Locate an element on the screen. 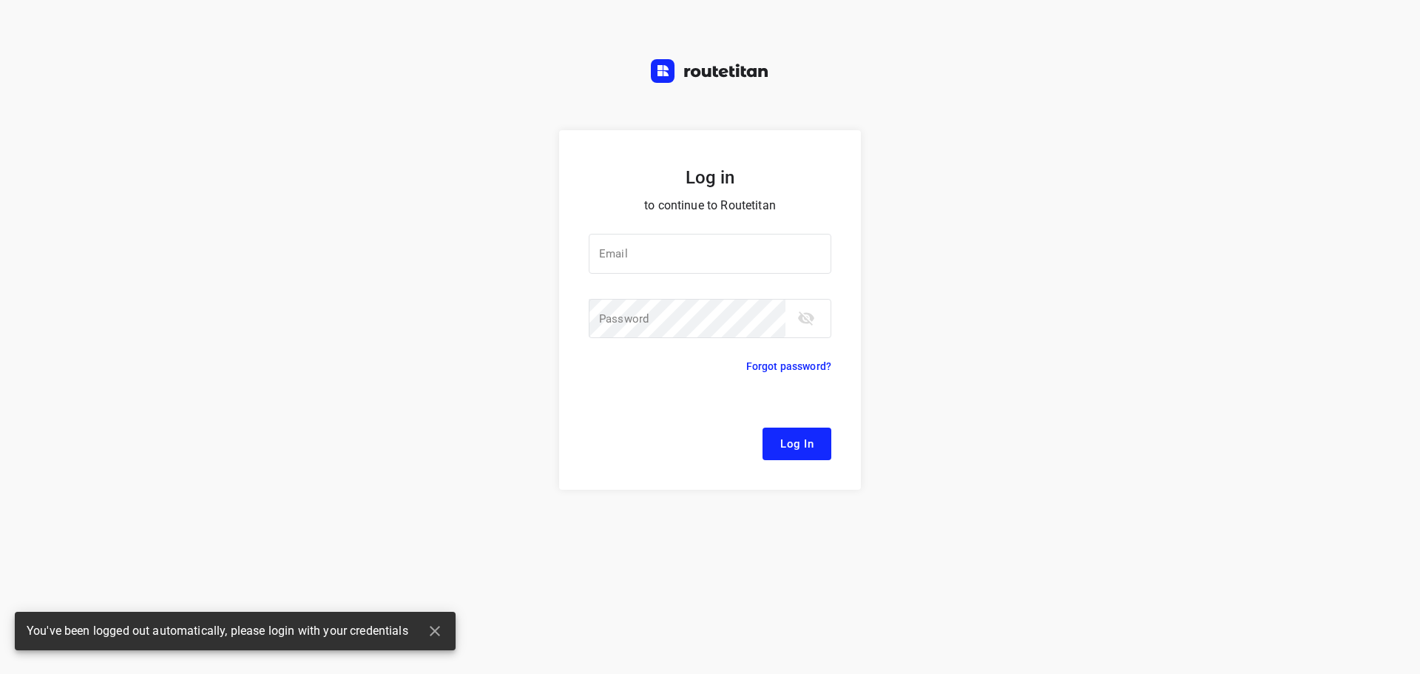 Image resolution: width=1420 pixels, height=674 pixels. p: to continue to Routetitan is located at coordinates (710, 206).